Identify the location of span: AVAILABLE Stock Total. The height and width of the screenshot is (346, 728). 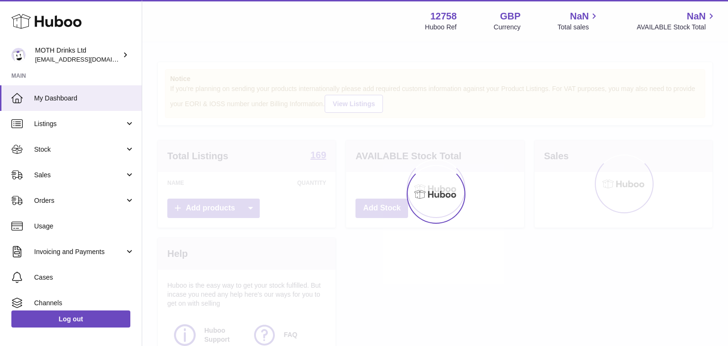
(676, 27).